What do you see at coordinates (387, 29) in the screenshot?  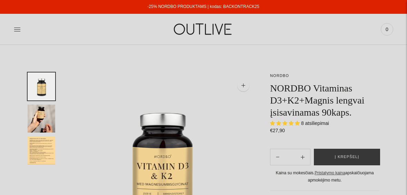 I see `span: 0` at bounding box center [387, 29].